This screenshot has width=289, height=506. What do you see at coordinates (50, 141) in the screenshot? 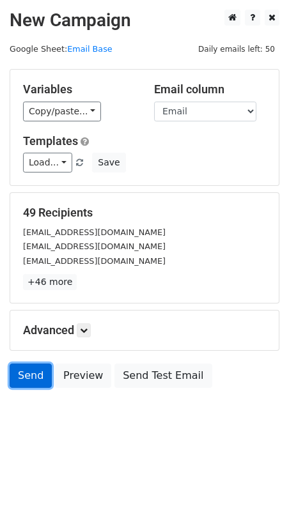
I see `a: Templates` at bounding box center [50, 141].